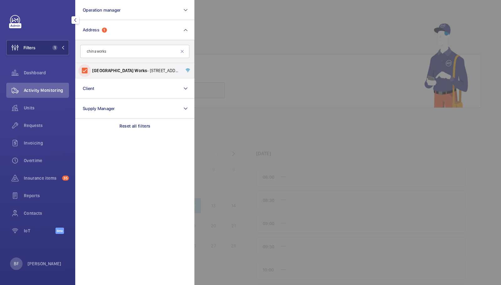  I want to click on span: 1, so click(55, 48).